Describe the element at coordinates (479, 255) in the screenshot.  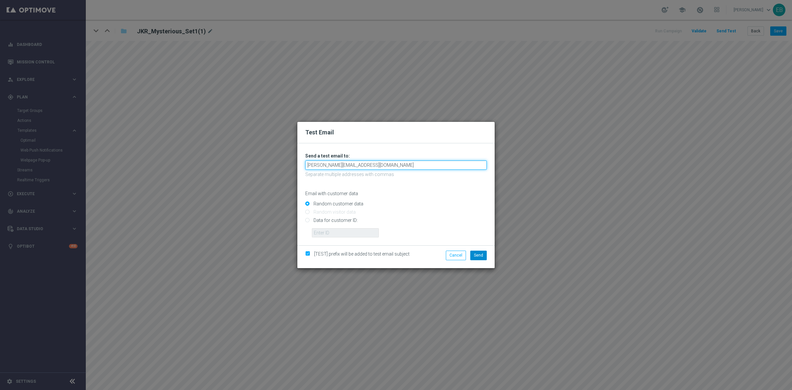
I see `span: Send` at that location.